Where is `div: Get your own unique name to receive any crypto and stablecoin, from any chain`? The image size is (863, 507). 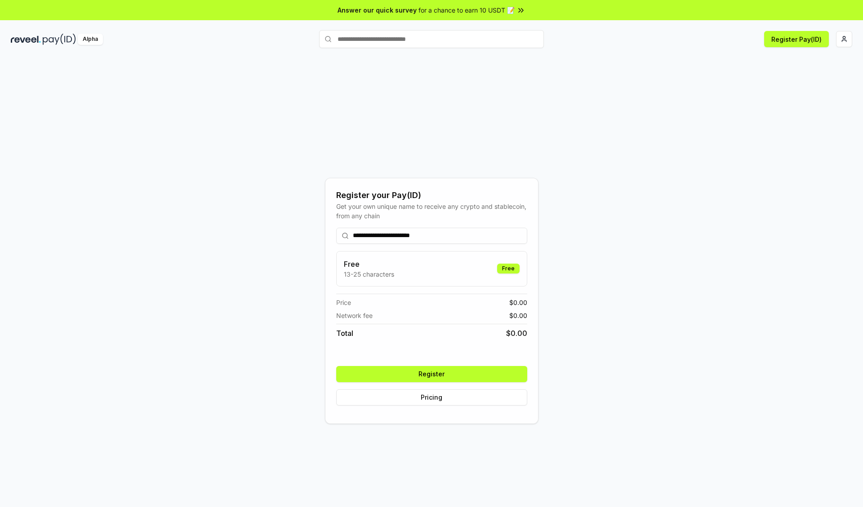
div: Get your own unique name to receive any crypto and stablecoin, from any chain is located at coordinates (431, 211).